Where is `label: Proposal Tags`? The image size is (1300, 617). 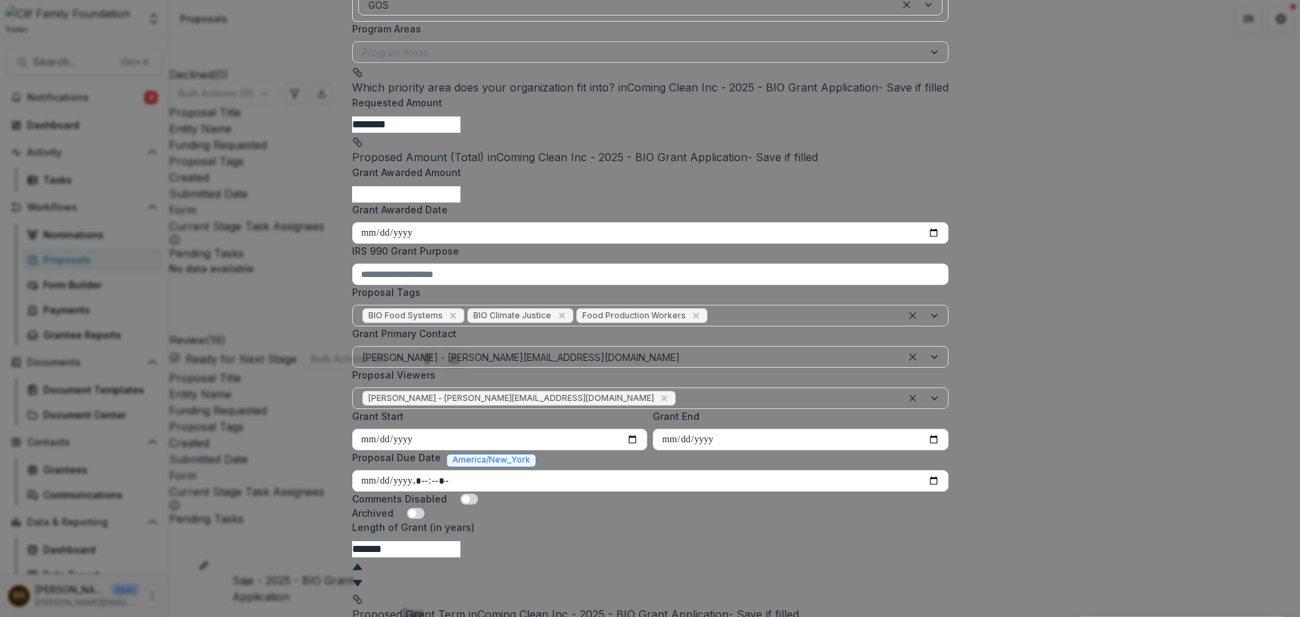 label: Proposal Tags is located at coordinates (646, 292).